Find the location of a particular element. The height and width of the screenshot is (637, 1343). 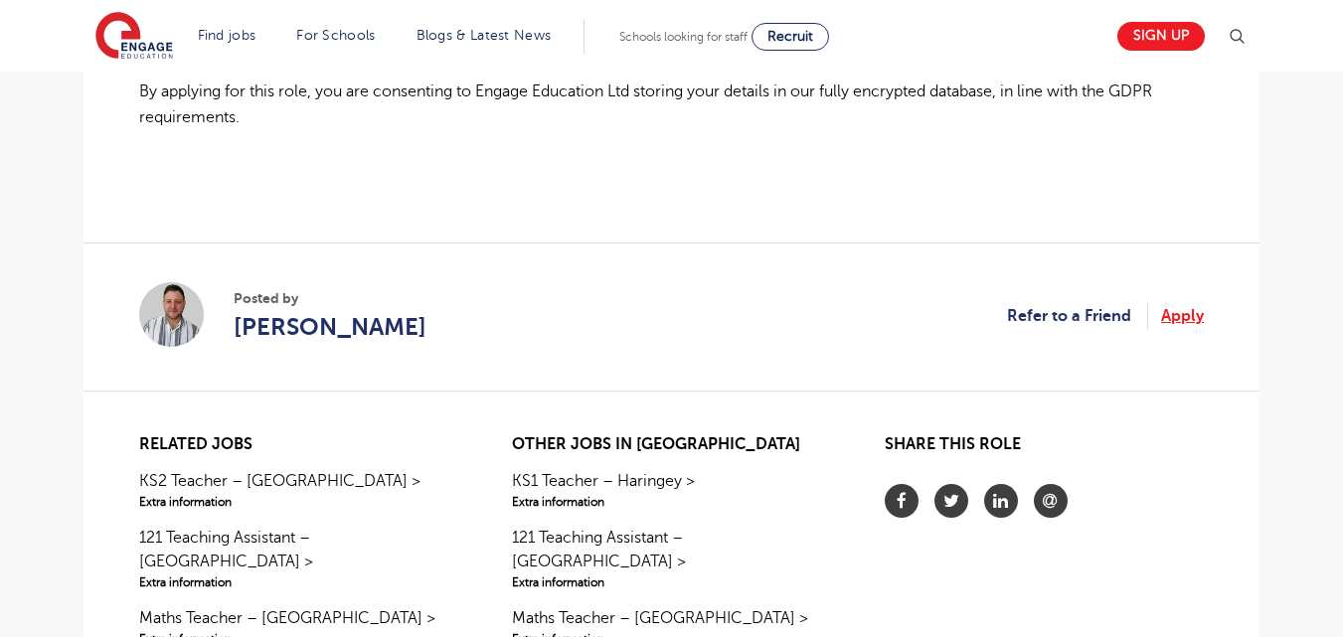

a: Refer to a Friend is located at coordinates (1077, 316).